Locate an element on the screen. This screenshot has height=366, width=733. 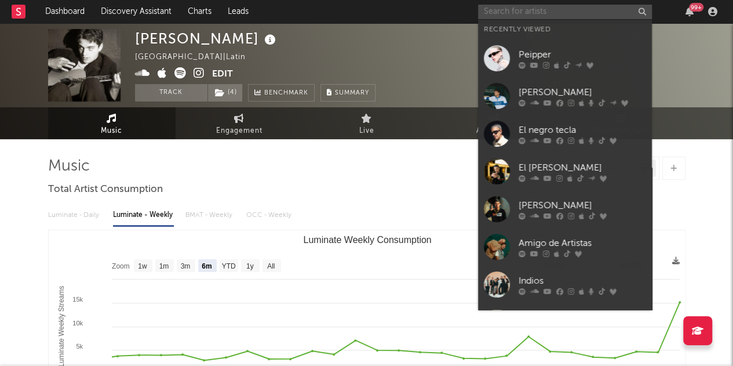
text: 10k is located at coordinates (78, 323).